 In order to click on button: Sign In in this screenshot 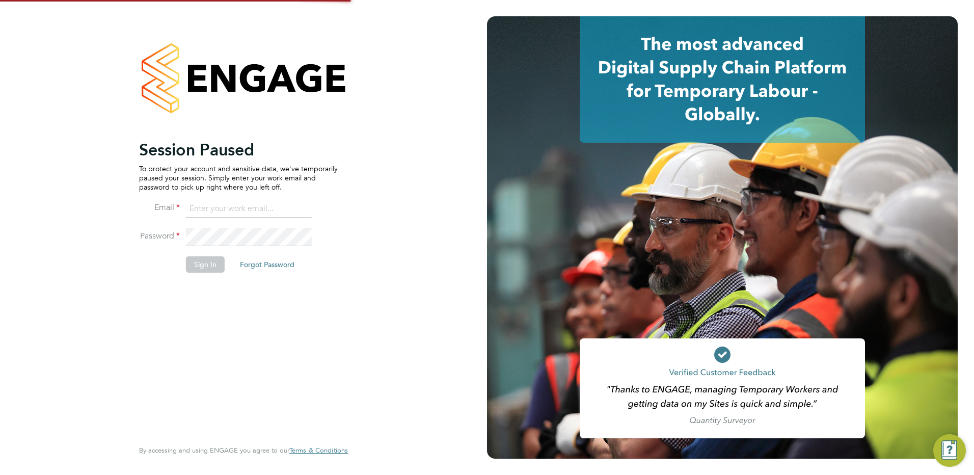, I will do `click(205, 264)`.